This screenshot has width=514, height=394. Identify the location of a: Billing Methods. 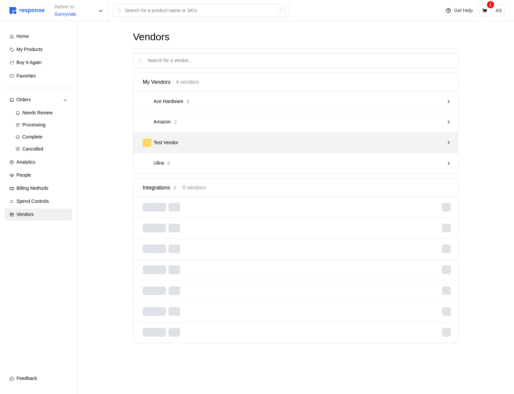
(38, 189).